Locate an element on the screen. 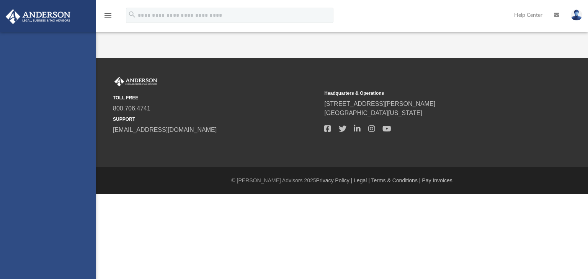 This screenshot has width=588, height=279. i: search is located at coordinates (132, 15).